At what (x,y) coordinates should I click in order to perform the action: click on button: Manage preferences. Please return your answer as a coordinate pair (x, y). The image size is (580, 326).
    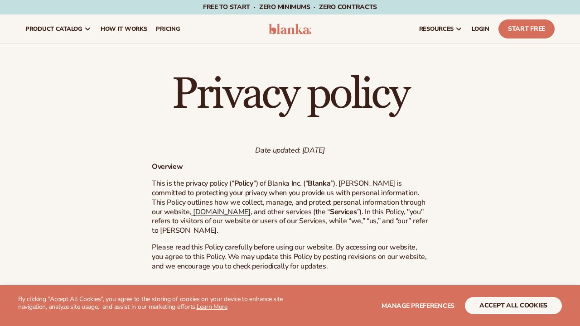
    Looking at the image, I should click on (418, 306).